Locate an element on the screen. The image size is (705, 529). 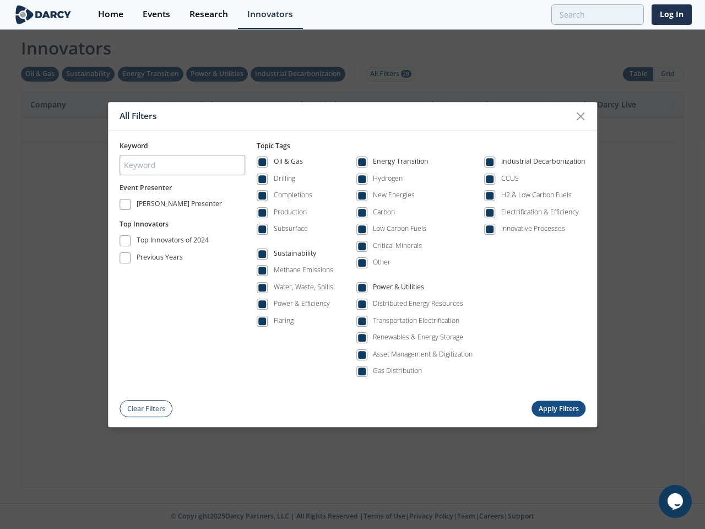
button: Clear Filters is located at coordinates (146, 409).